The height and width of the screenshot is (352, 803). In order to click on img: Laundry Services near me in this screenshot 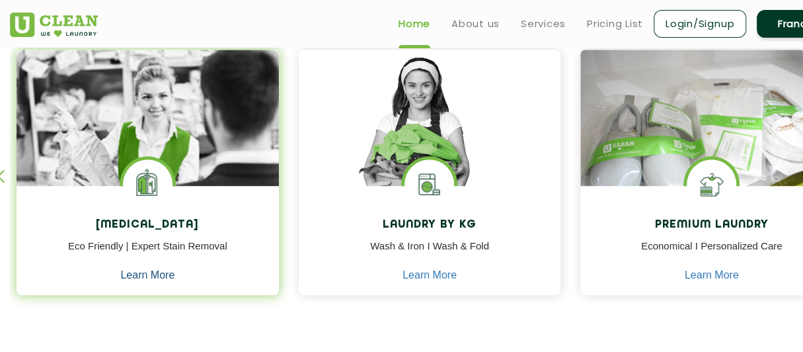, I will do `click(147, 184)`.